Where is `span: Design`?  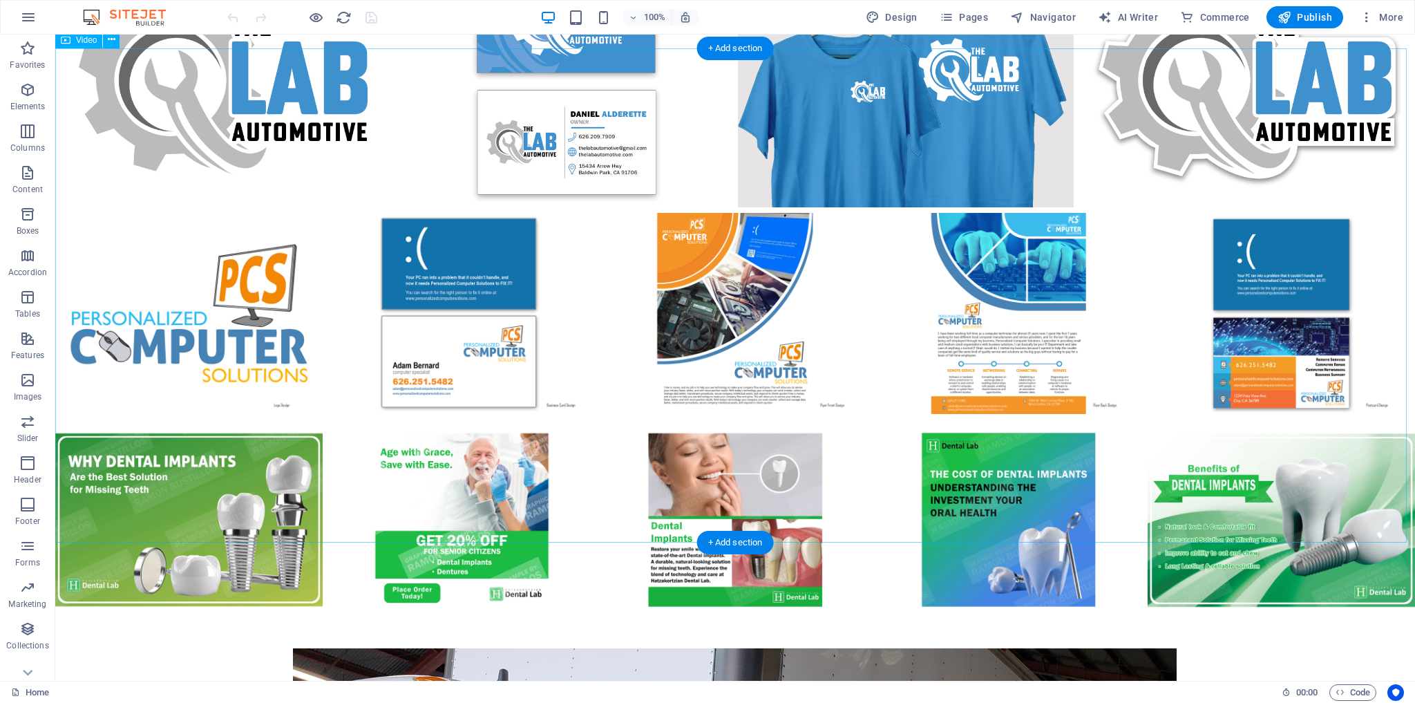 span: Design is located at coordinates (891, 17).